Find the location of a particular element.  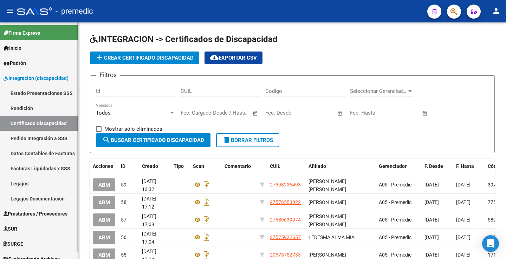

mat-icon: delete is located at coordinates (226, 140).